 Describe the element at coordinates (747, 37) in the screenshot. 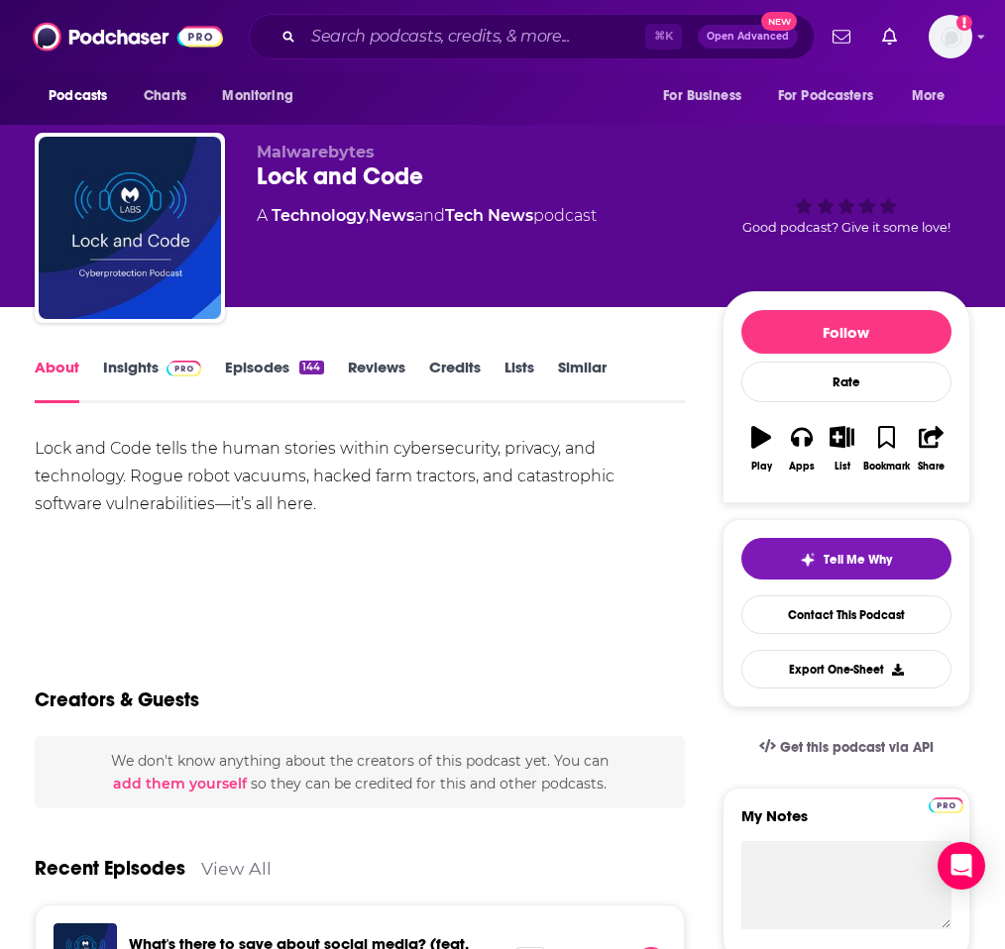

I see `button: Open AdvancedNew` at that location.